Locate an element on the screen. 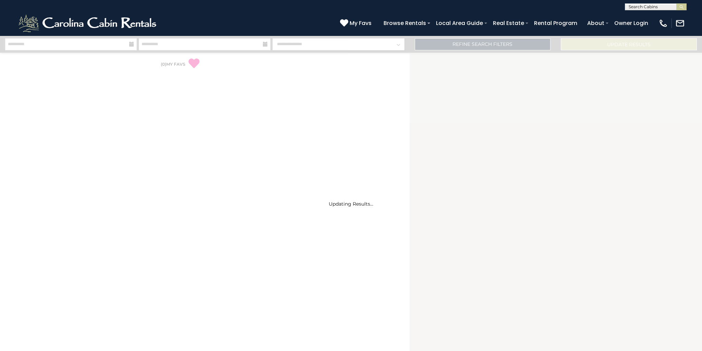  a: Local Area Guide is located at coordinates (459, 23).